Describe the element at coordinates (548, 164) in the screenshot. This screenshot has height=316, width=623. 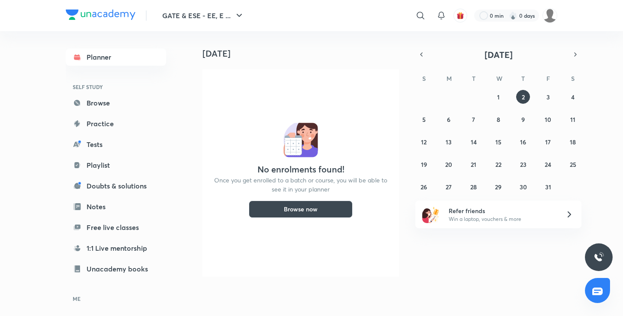
I see `abbr: October 24, 2025` at that location.